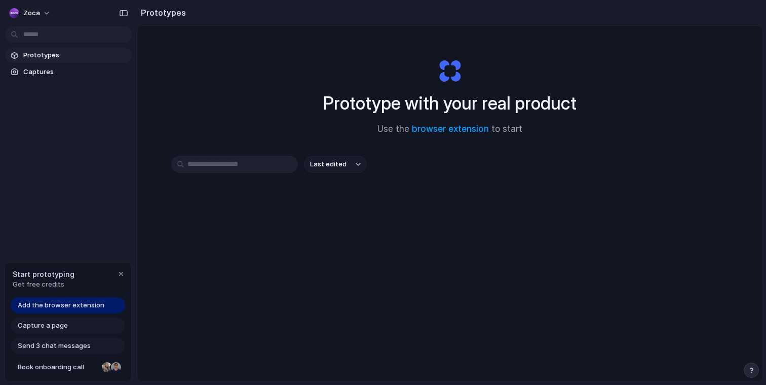 This screenshot has width=766, height=385. What do you see at coordinates (61, 305) in the screenshot?
I see `span: Add the browser extension` at bounding box center [61, 305].